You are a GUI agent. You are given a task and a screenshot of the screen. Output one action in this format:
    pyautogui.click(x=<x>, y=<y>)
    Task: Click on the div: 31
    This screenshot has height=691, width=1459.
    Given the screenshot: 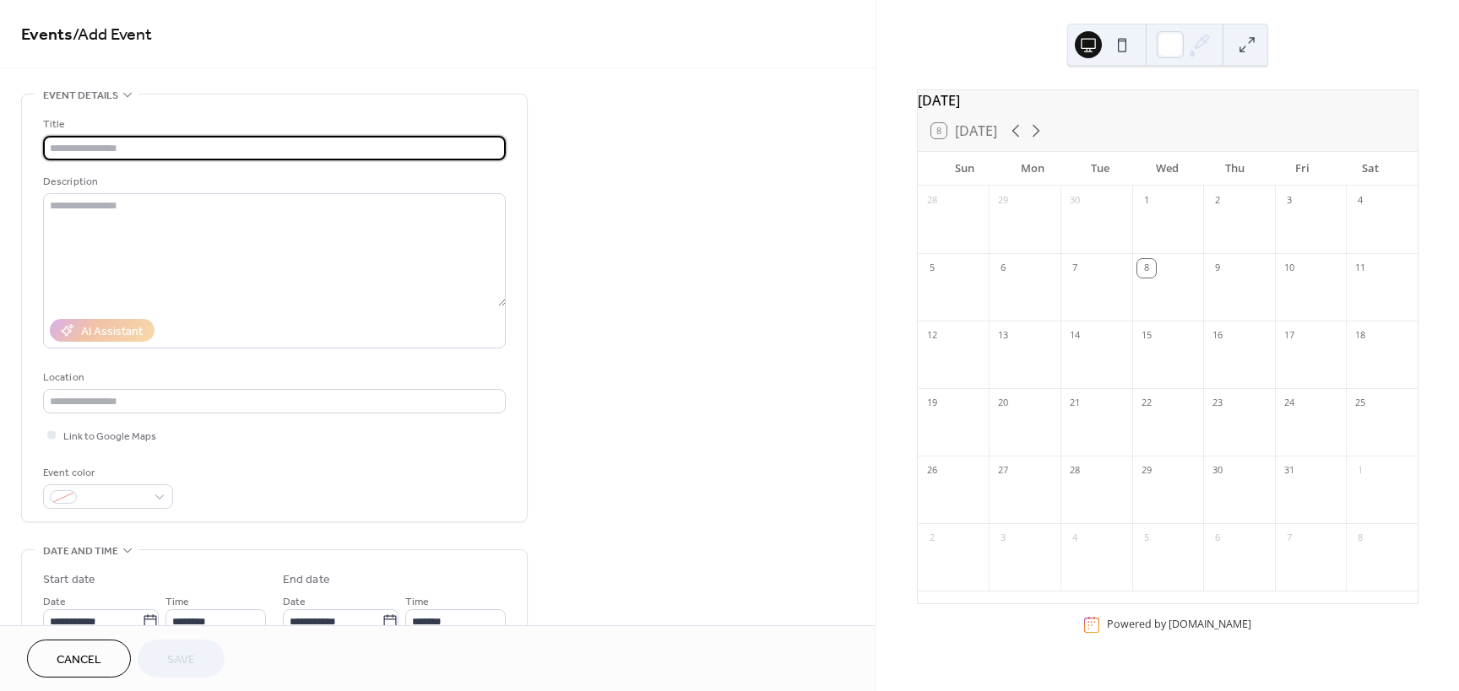 What is the action you would take?
    pyautogui.click(x=1289, y=471)
    